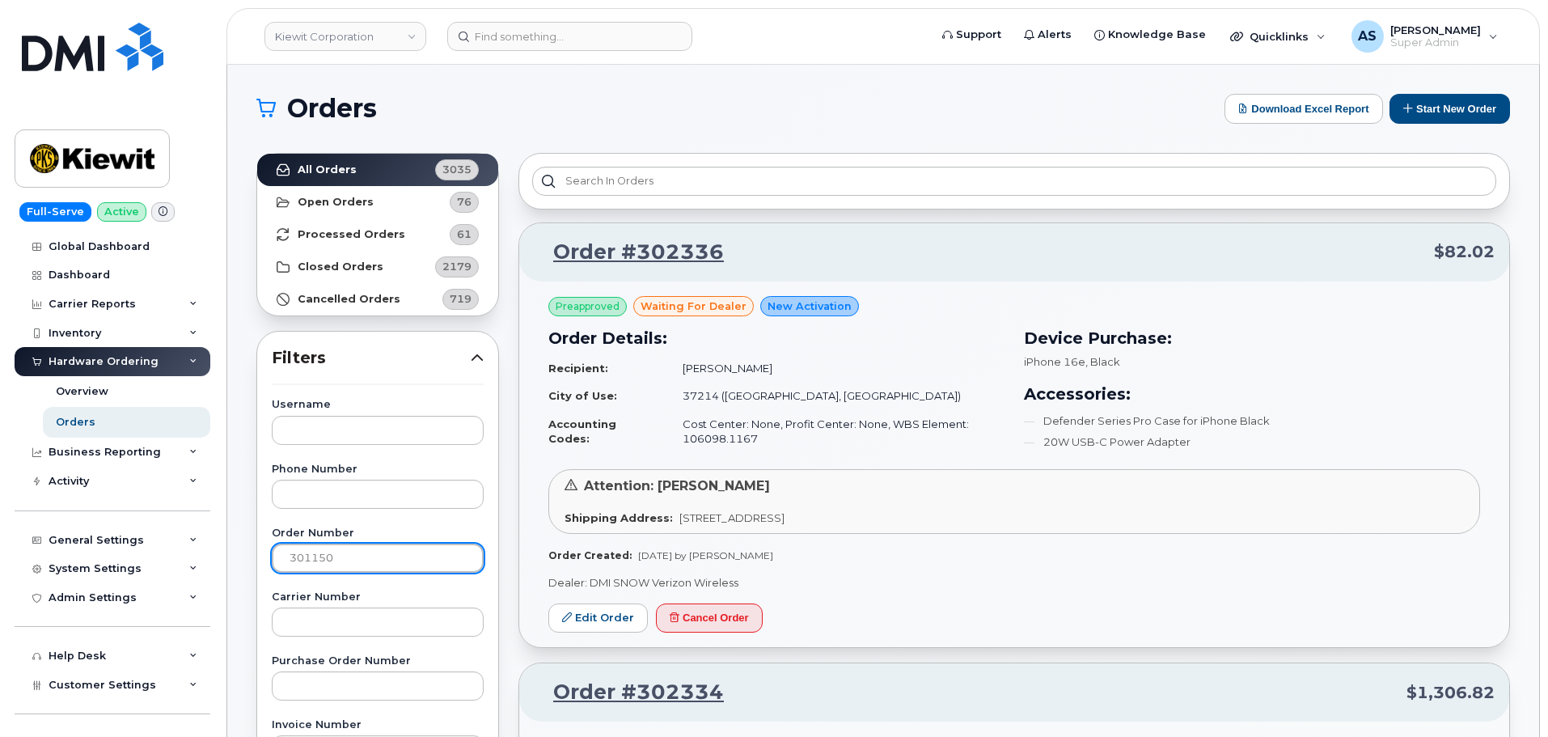 The image size is (1548, 737). Describe the element at coordinates (332, 108) in the screenshot. I see `span: Orders` at that location.